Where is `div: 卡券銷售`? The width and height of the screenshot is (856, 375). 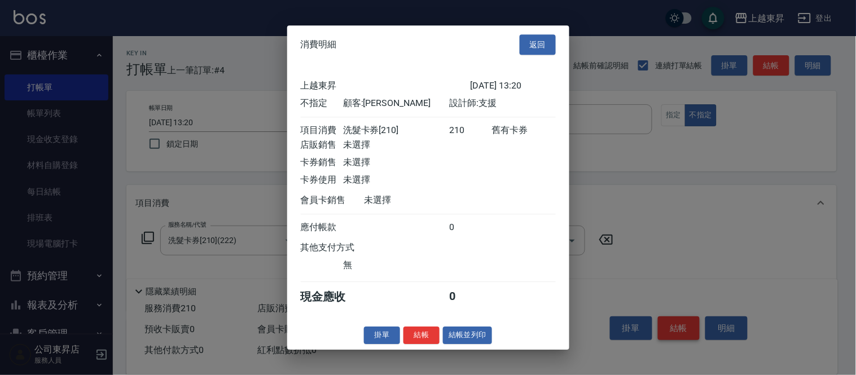
div: 卡券銷售 is located at coordinates (322, 162).